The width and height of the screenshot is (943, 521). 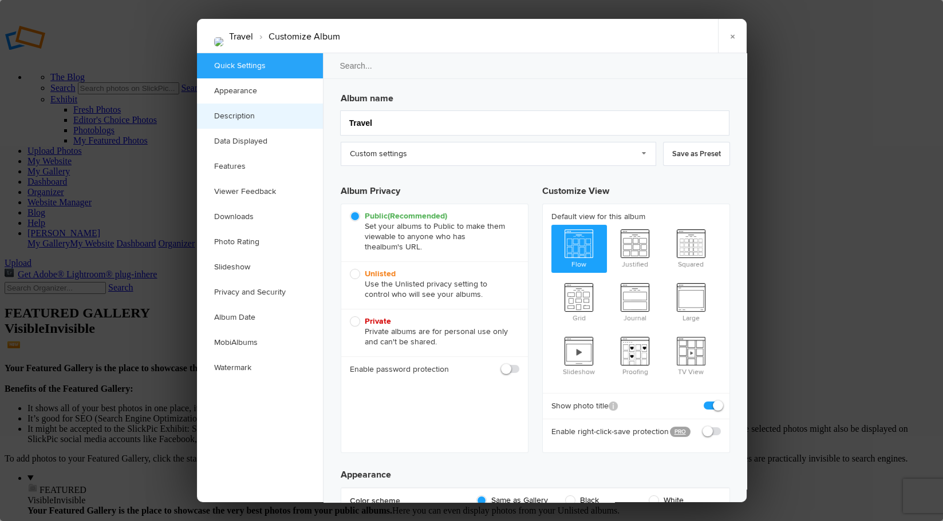 What do you see at coordinates (260, 343) in the screenshot?
I see `a: MobiAlbums` at bounding box center [260, 343].